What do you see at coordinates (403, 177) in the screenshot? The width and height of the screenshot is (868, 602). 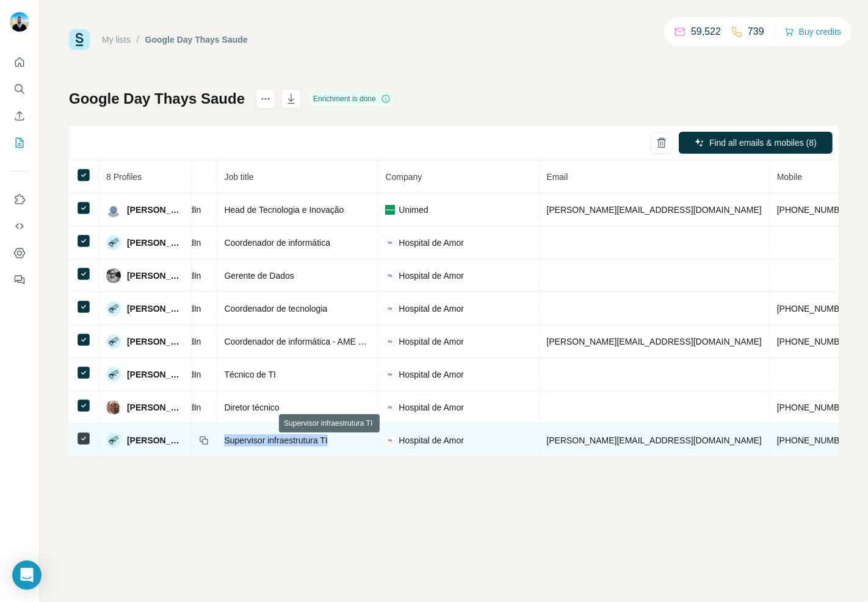 I see `span: Company` at bounding box center [403, 177].